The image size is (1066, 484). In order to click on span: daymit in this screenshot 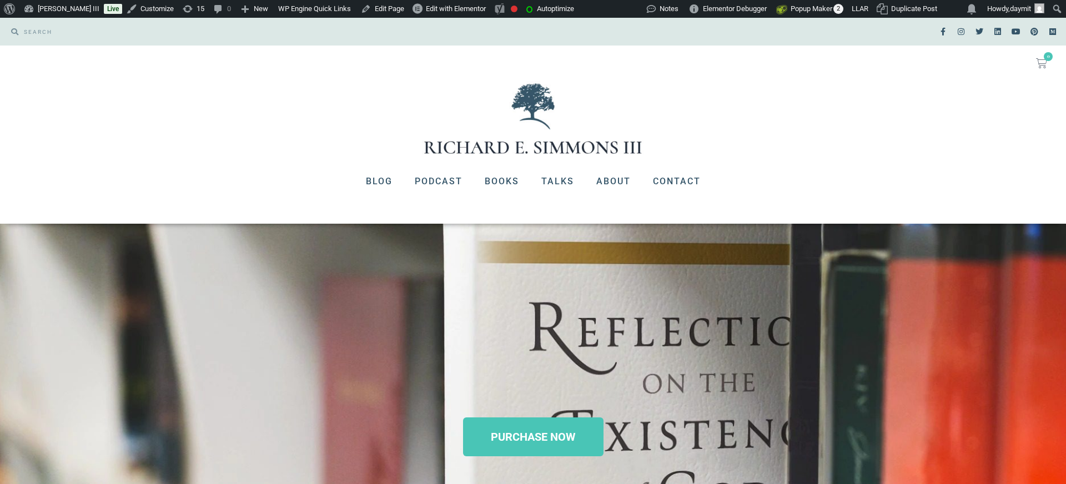, I will do `click(1021, 8)`.